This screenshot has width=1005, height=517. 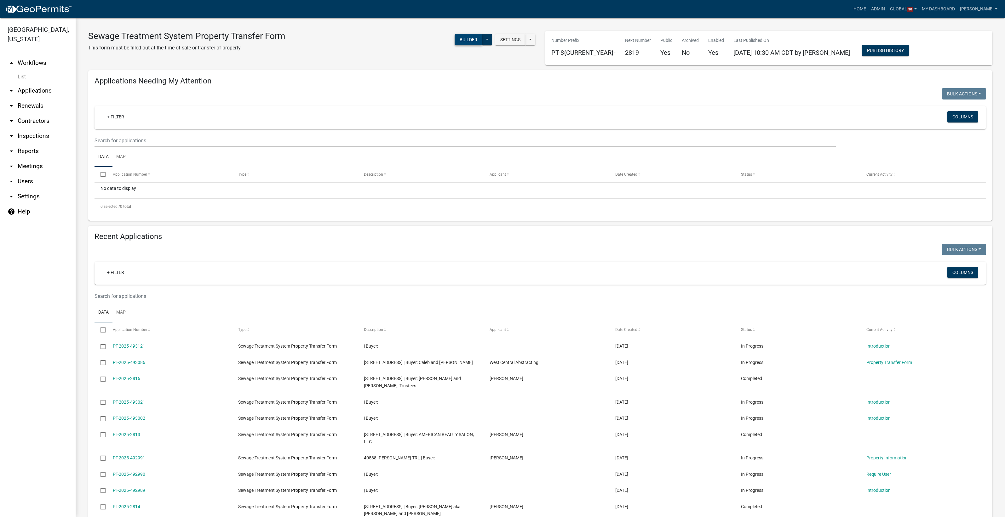 What do you see at coordinates (129, 402) in the screenshot?
I see `a: PT-2025-493021` at bounding box center [129, 402].